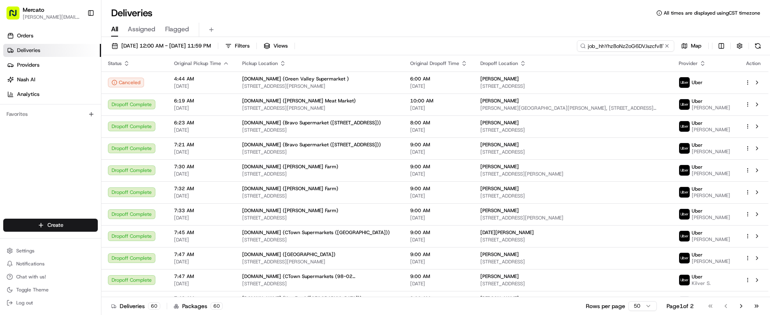  What do you see at coordinates (89, 108) in the screenshot?
I see `span: Pylon` at bounding box center [89, 108].